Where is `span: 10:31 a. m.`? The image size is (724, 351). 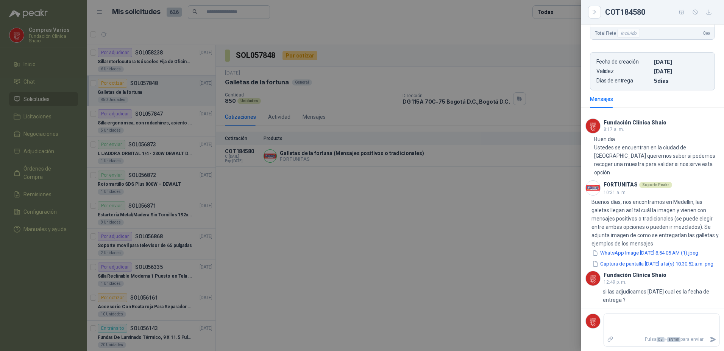
span: 10:31 a. m. is located at coordinates (615, 193).